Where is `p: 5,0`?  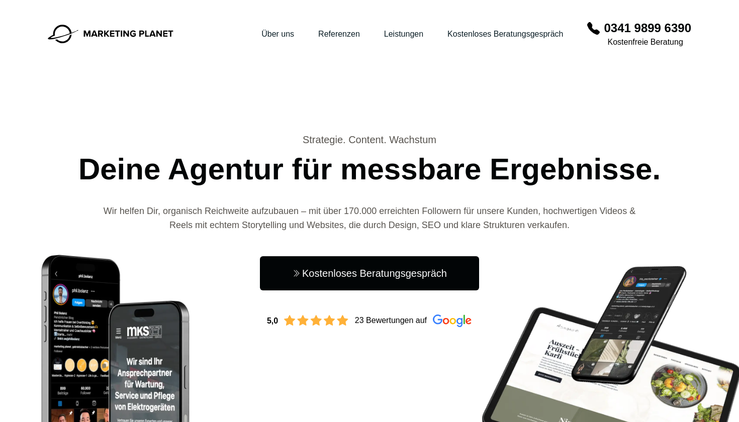
p: 5,0 is located at coordinates (272, 321).